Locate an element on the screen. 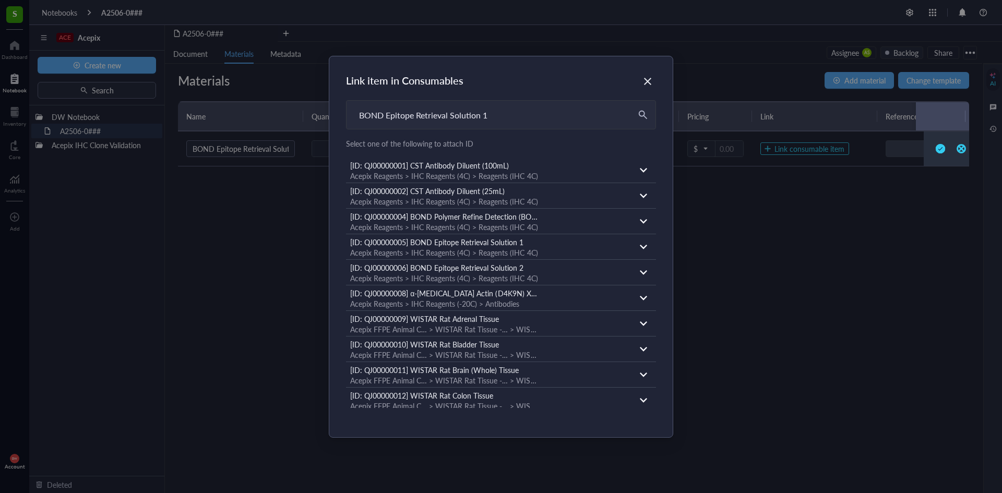  div: Select one of the following to attach ID is located at coordinates (501, 143).